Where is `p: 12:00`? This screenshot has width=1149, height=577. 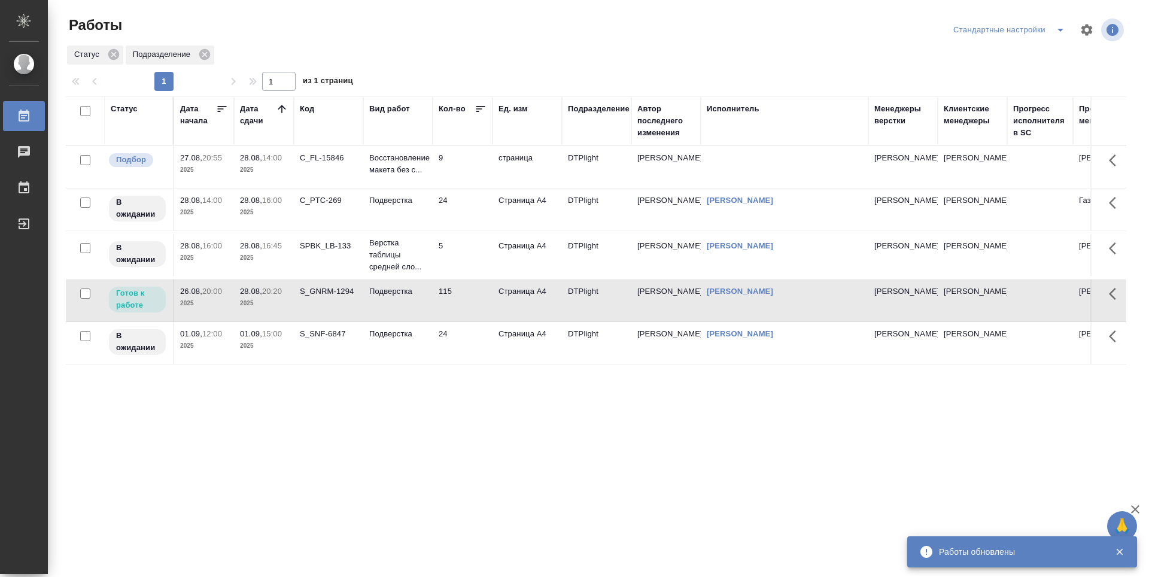
p: 12:00 is located at coordinates (212, 333).